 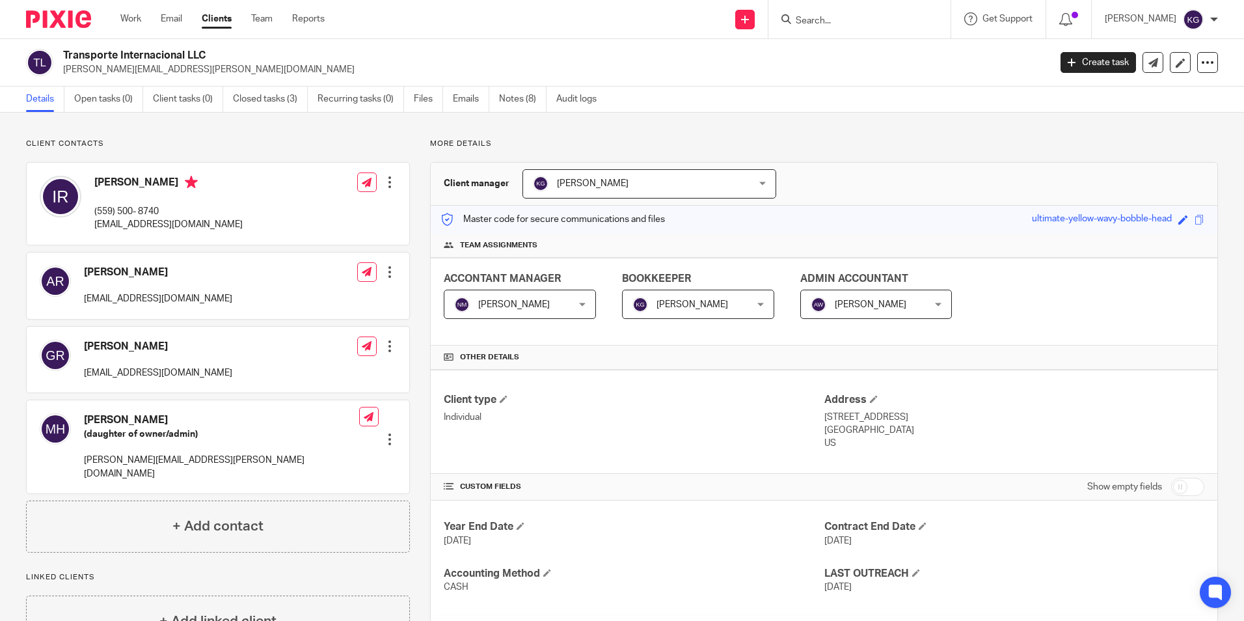 I want to click on a: Client tasks (0), so click(x=188, y=99).